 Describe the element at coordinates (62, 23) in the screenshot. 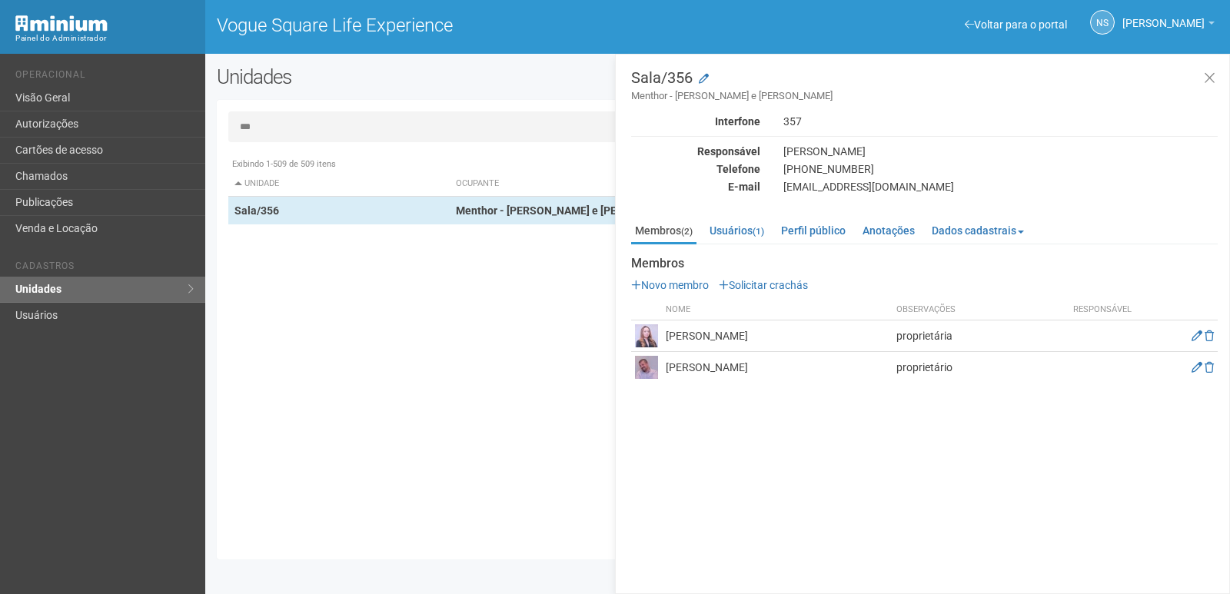

I see `img: Minium` at that location.